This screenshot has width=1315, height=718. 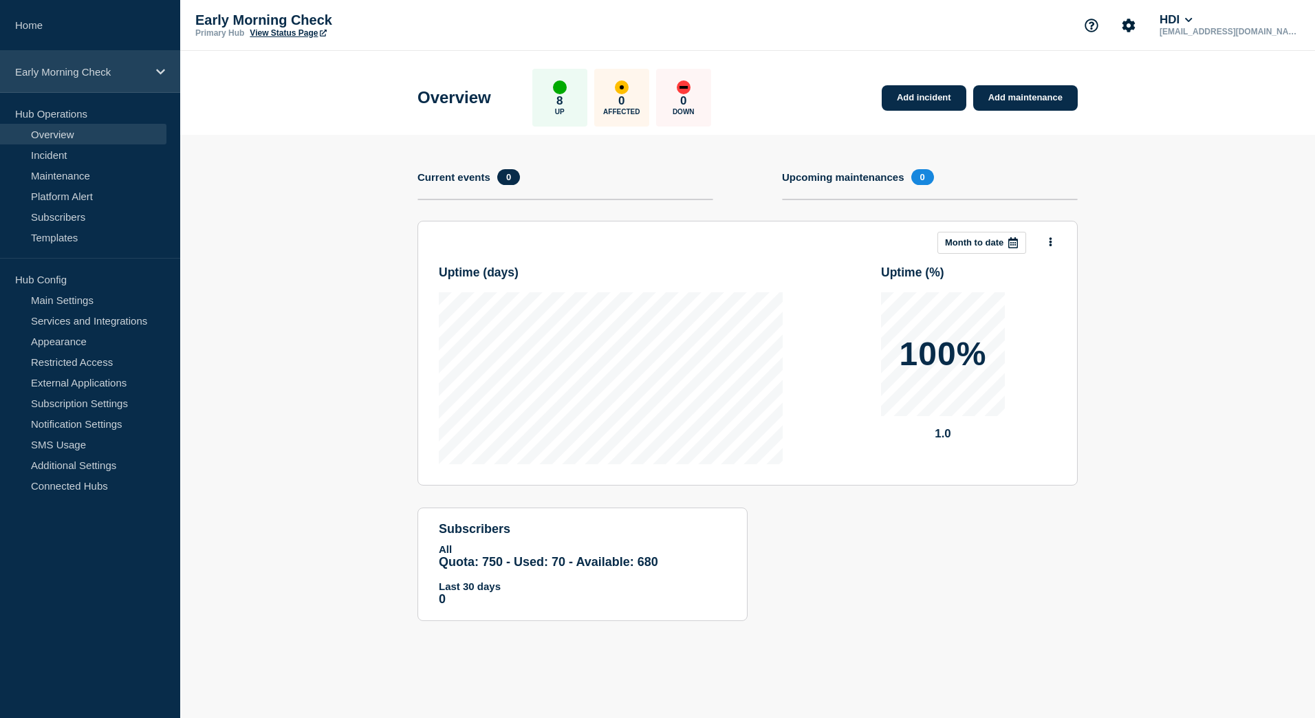 I want to click on p: Month to date, so click(x=974, y=242).